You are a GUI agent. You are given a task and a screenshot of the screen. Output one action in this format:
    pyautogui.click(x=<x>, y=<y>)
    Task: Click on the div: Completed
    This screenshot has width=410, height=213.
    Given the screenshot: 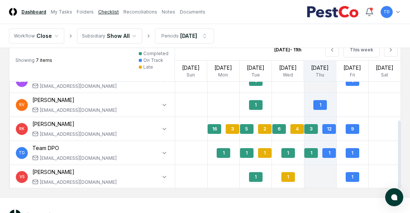 What is the action you would take?
    pyautogui.click(x=156, y=54)
    